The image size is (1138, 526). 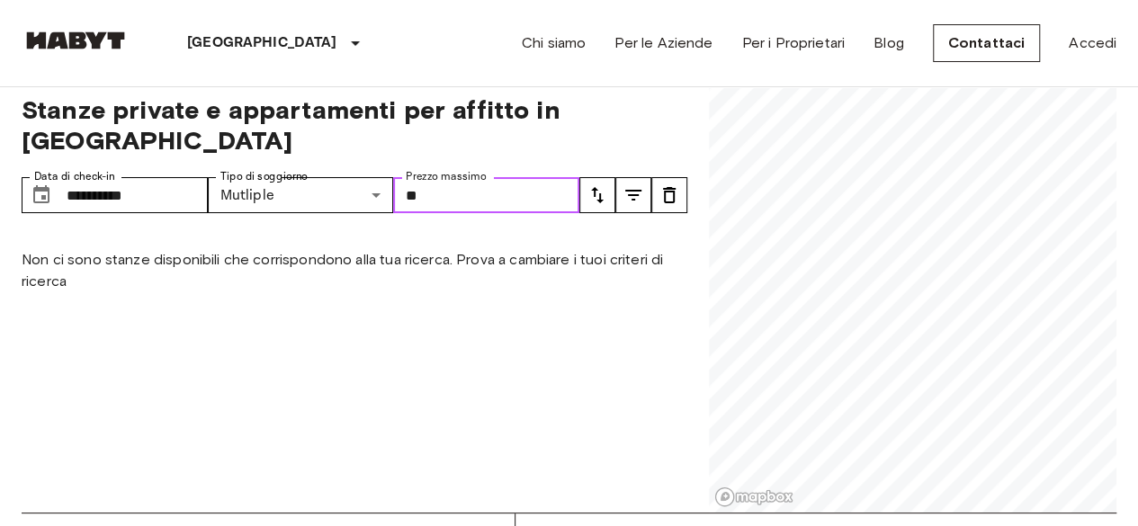 I want to click on a: Mapbox logo, so click(x=754, y=497).